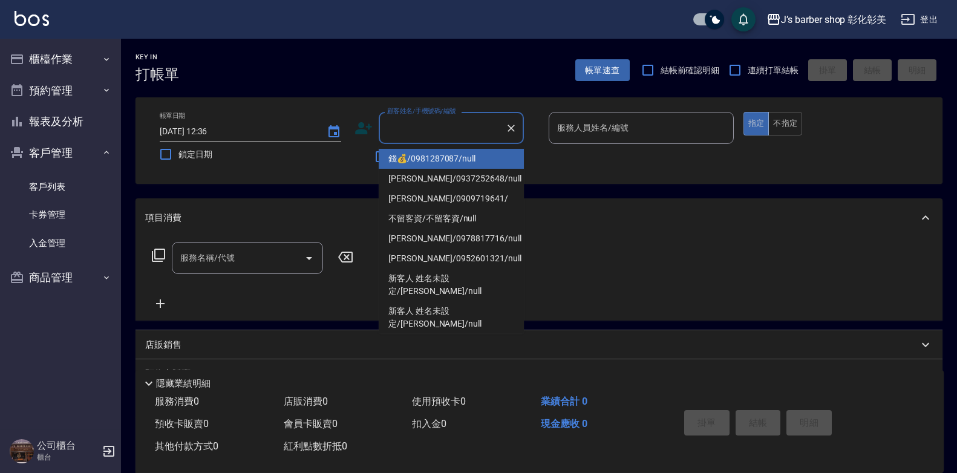  Describe the element at coordinates (183, 383) in the screenshot. I see `p: 隱藏業績明細` at that location.